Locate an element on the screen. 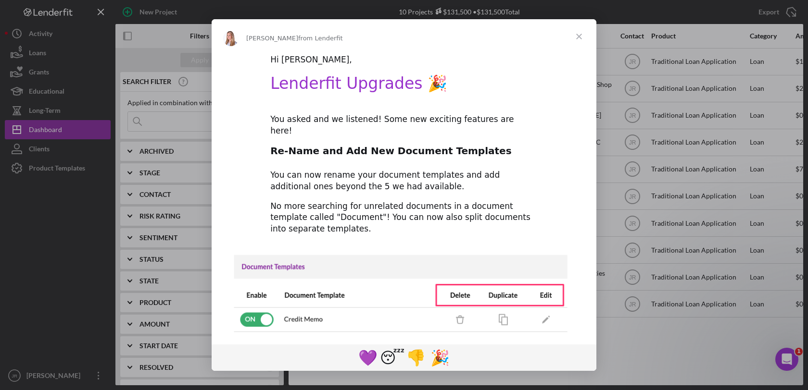 This screenshot has height=390, width=808. span: tada reaction is located at coordinates (440, 358).